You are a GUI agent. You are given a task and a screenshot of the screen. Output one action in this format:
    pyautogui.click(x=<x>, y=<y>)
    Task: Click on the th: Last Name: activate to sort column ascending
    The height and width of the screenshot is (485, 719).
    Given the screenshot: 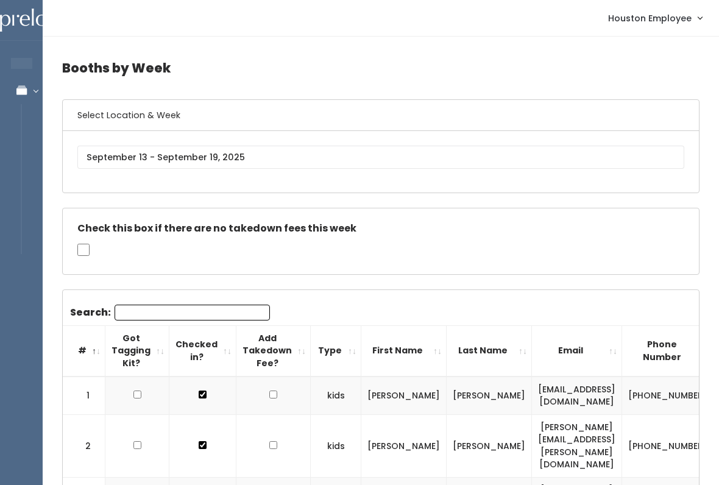 What is the action you would take?
    pyautogui.click(x=489, y=350)
    